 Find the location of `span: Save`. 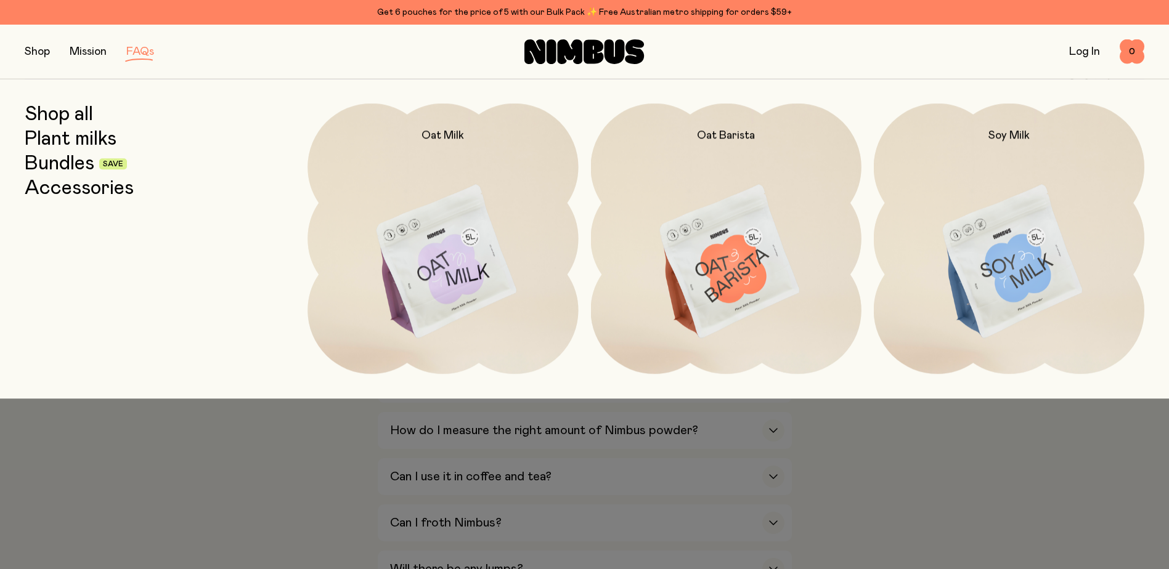

span: Save is located at coordinates (113, 165).